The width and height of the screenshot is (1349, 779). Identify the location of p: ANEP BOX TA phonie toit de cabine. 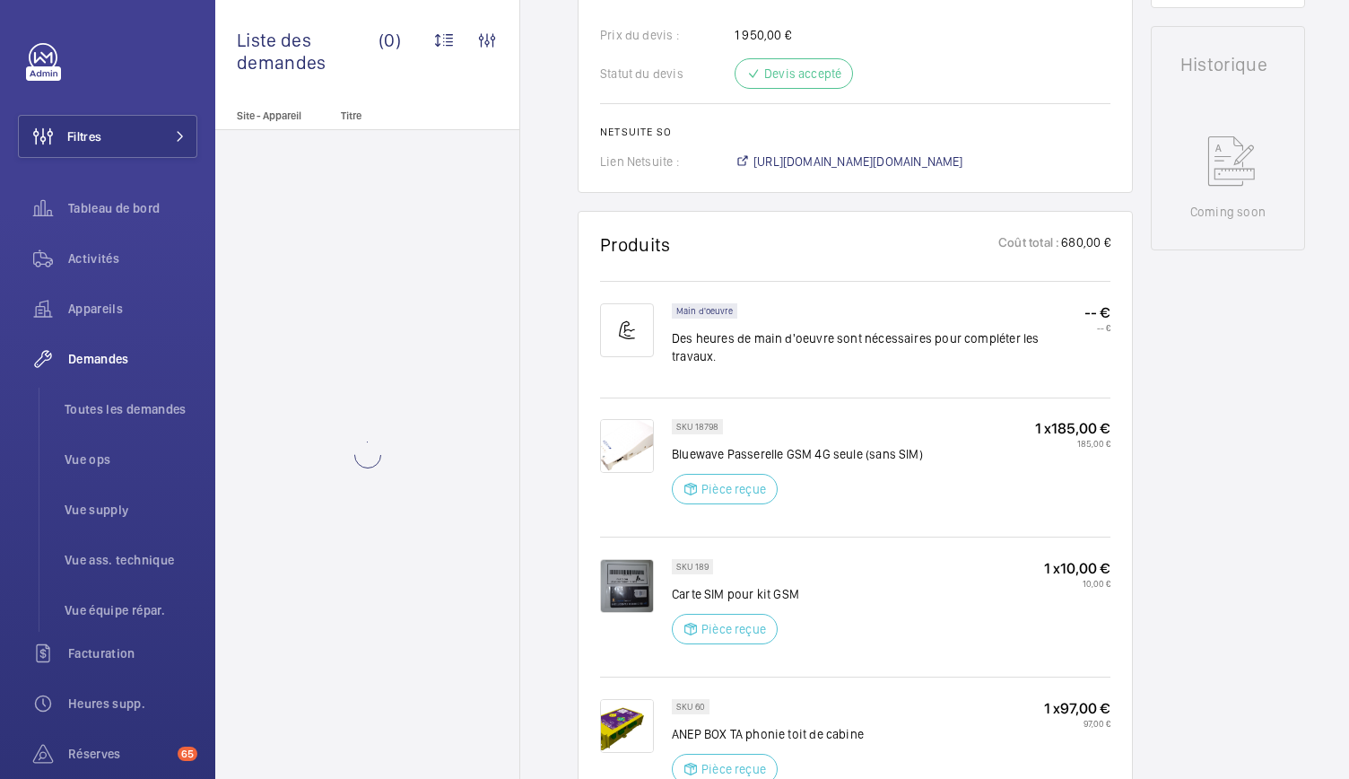
(768, 734).